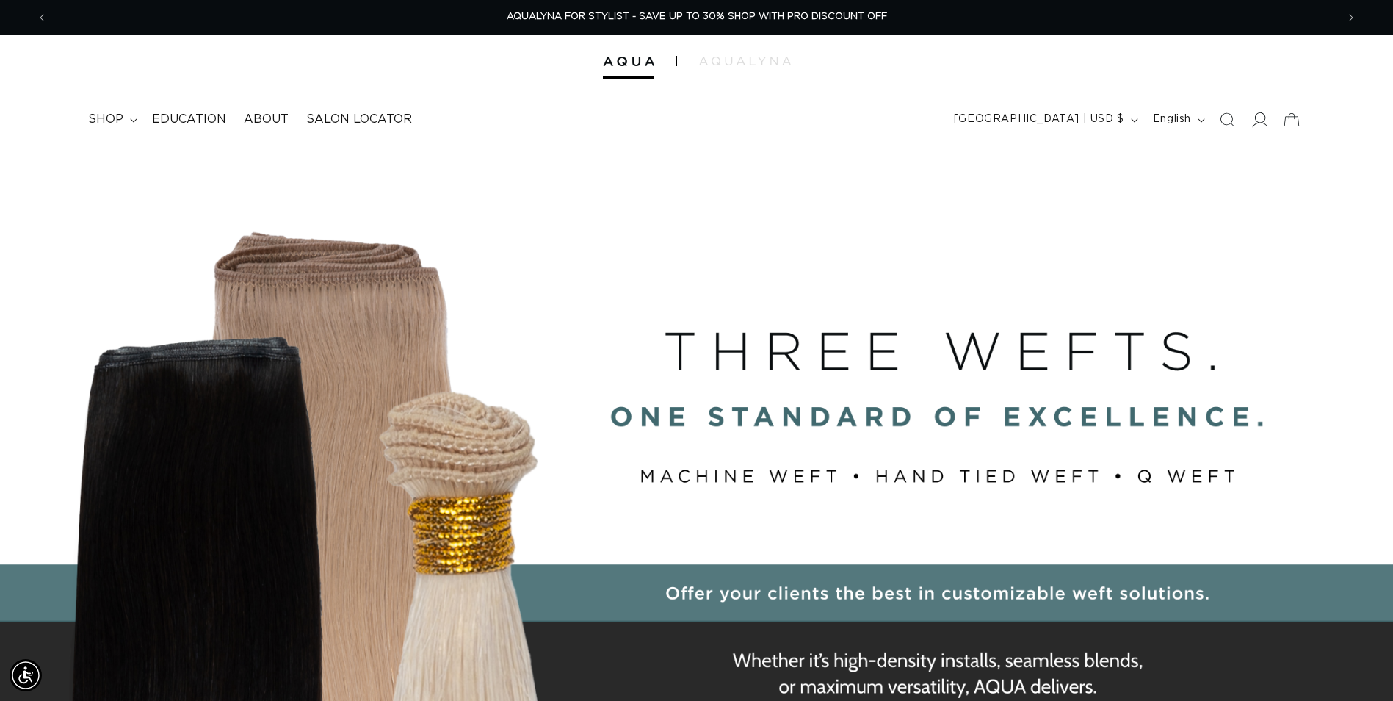  Describe the element at coordinates (1227, 120) in the screenshot. I see `summary: Search` at that location.